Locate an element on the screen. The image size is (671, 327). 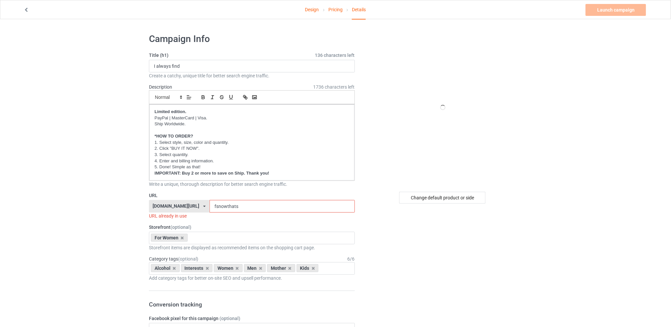
div: Kids is located at coordinates (307, 268).